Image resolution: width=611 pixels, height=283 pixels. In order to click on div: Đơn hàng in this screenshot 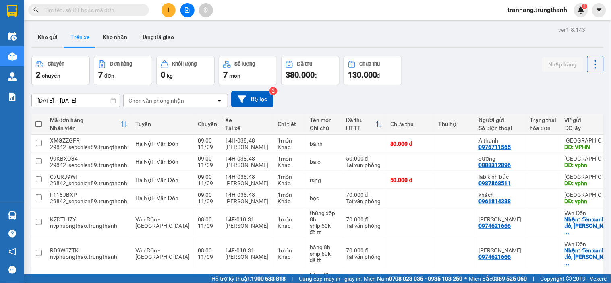, I will do `click(121, 64)`.